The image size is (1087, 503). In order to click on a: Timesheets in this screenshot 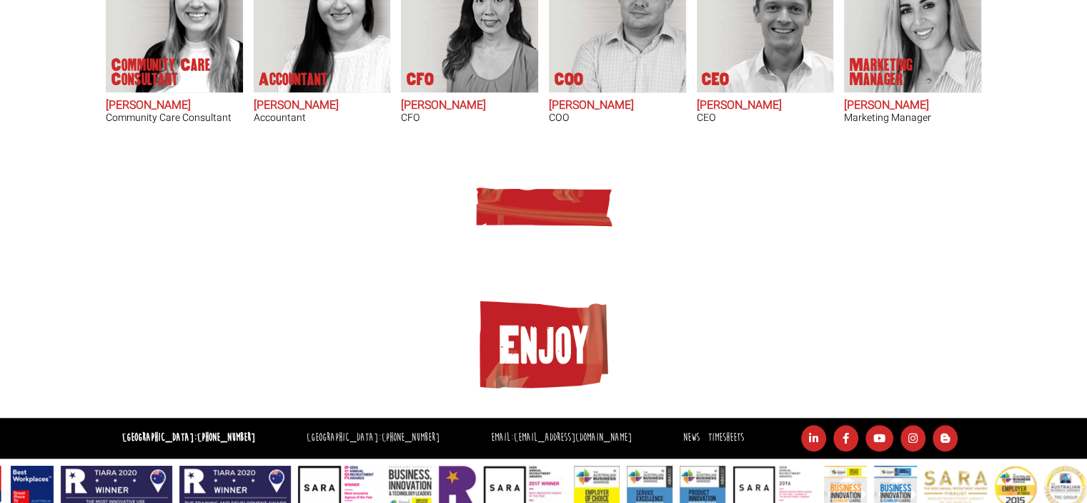, I will do `click(726, 437)`.